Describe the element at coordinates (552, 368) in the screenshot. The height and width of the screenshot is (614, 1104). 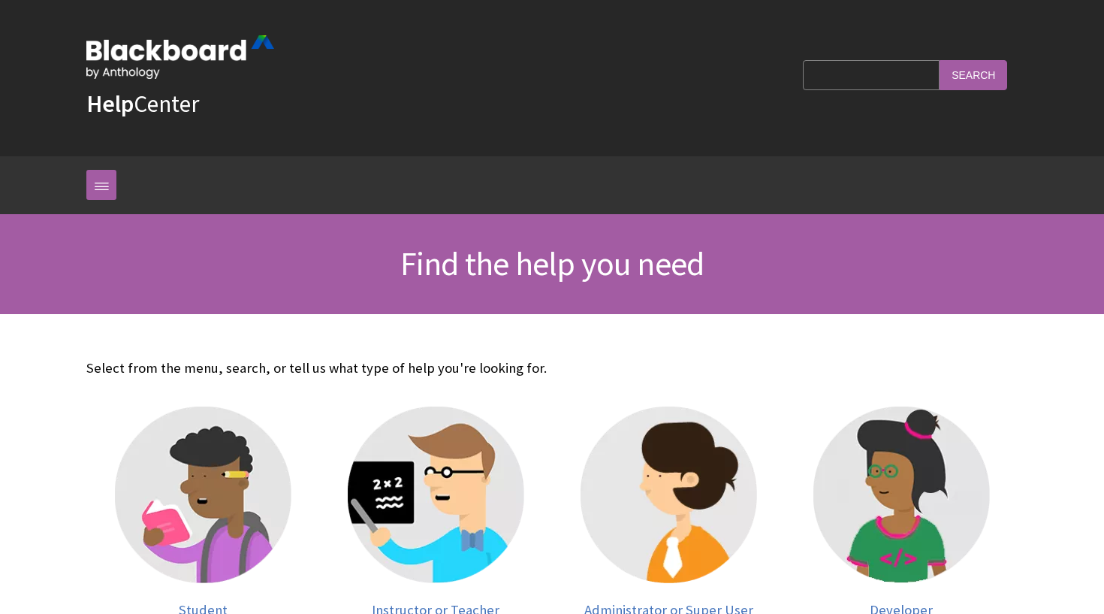
I see `p: Select from the menu, search, or tell us what type of help you're looking for.` at that location.